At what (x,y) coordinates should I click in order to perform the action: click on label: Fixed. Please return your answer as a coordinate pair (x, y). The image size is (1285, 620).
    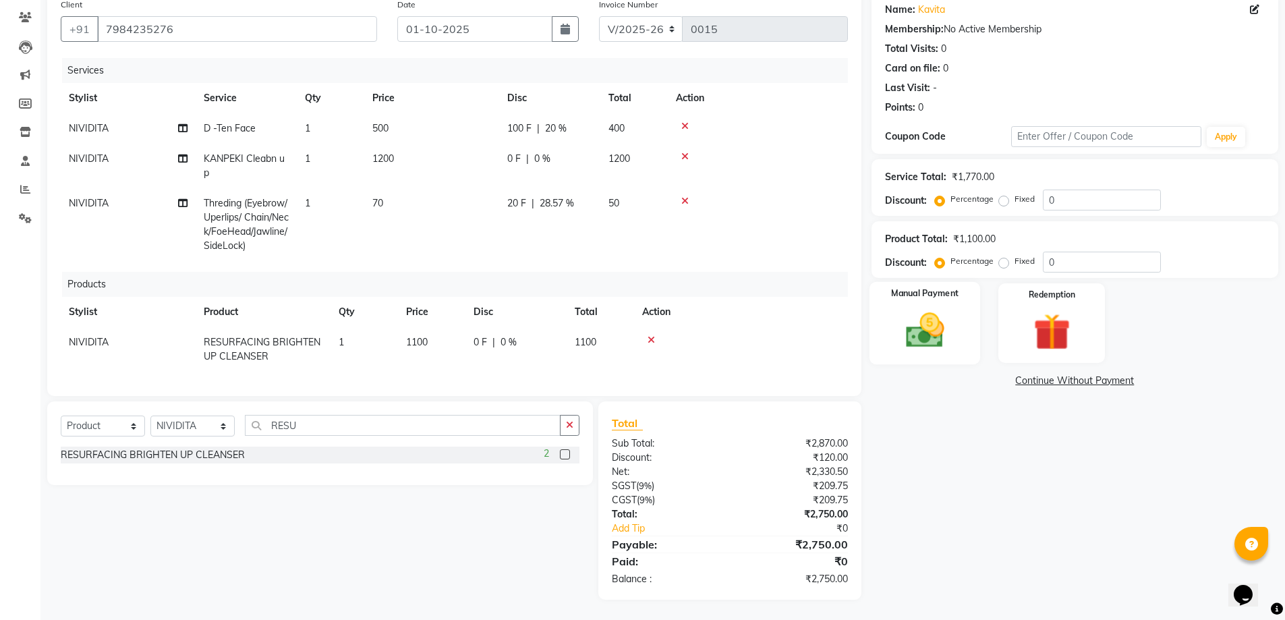
    Looking at the image, I should click on (1025, 199).